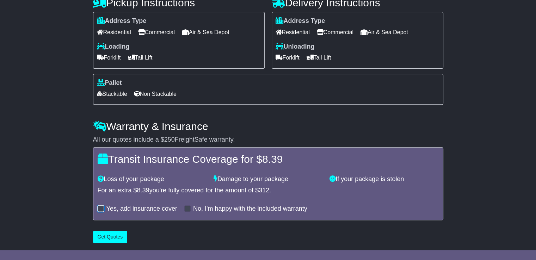 The width and height of the screenshot is (536, 260). I want to click on label: Unloading, so click(295, 47).